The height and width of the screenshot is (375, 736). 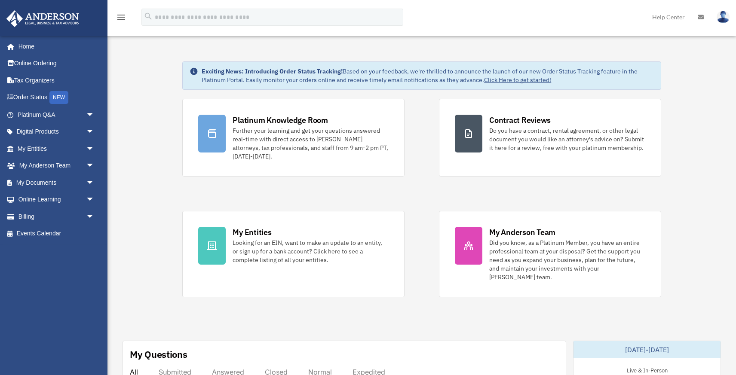 What do you see at coordinates (550, 254) in the screenshot?
I see `a: My Anderson Team Did you know, as a Platinum Member, you have an entire professional team at your...` at bounding box center [550, 254].